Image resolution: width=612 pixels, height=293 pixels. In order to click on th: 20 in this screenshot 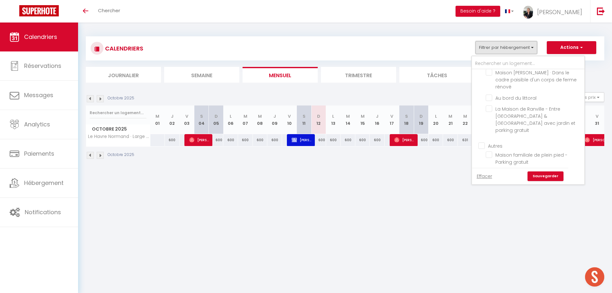, I will do `click(436, 120)`.